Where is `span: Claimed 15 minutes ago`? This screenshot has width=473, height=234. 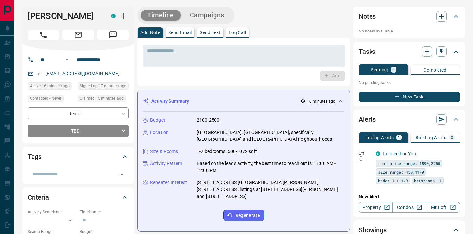 span: Claimed 15 minutes ago is located at coordinates (102, 99).